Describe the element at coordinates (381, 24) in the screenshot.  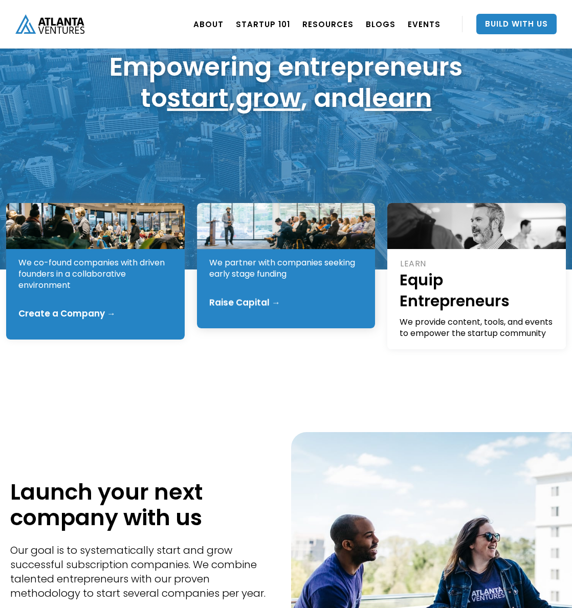
I see `a: BLOGS` at that location.